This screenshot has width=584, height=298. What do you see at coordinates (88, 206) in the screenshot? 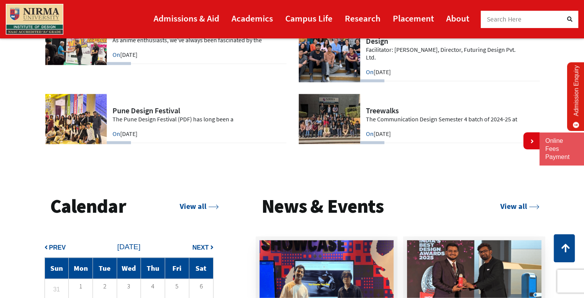
I see `h3: Calendar` at bounding box center [88, 206].